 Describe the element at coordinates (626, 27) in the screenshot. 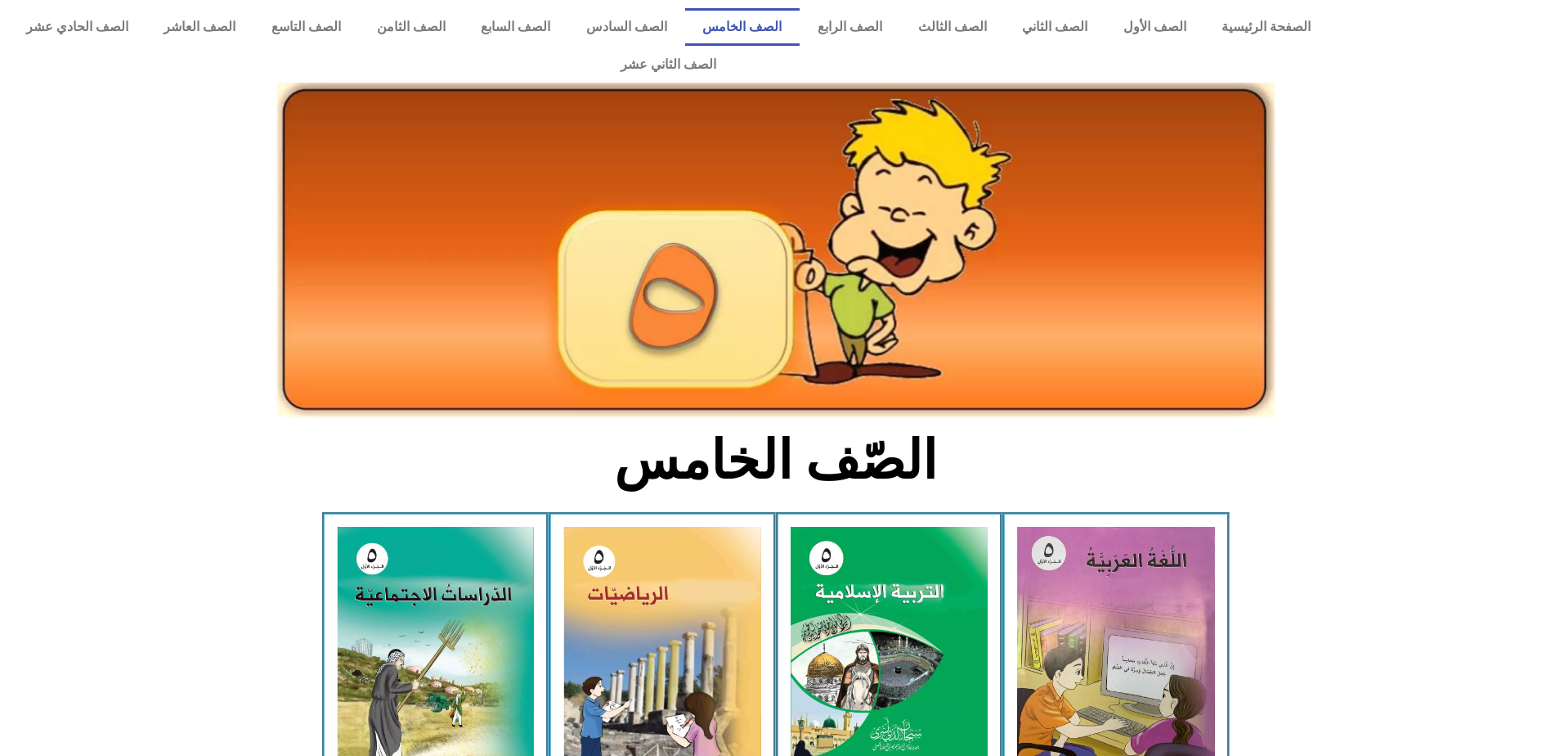

I see `a: الصف السادس` at that location.